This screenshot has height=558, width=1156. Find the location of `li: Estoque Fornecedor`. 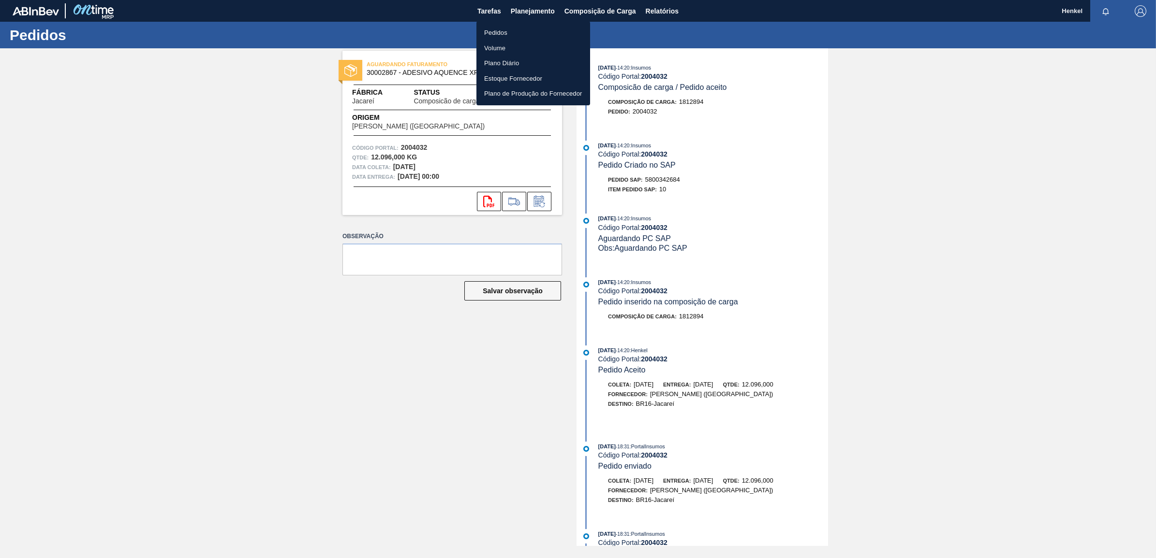

li: Estoque Fornecedor is located at coordinates (533, 79).